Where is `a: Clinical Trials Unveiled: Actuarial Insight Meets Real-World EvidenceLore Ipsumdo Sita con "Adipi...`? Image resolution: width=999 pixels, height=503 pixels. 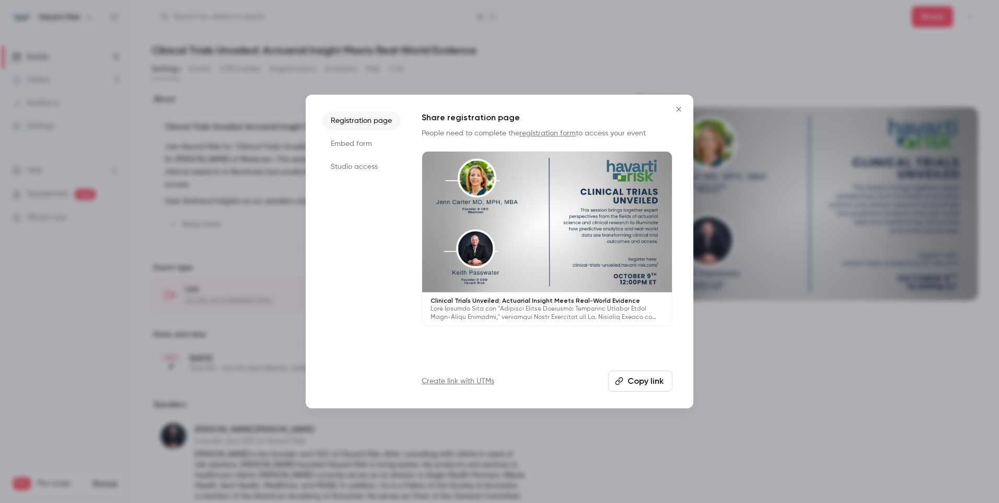 a: Clinical Trials Unveiled: Actuarial Insight Meets Real-World EvidenceLore Ipsumdo Sita con "Adipi... is located at coordinates (547, 238).